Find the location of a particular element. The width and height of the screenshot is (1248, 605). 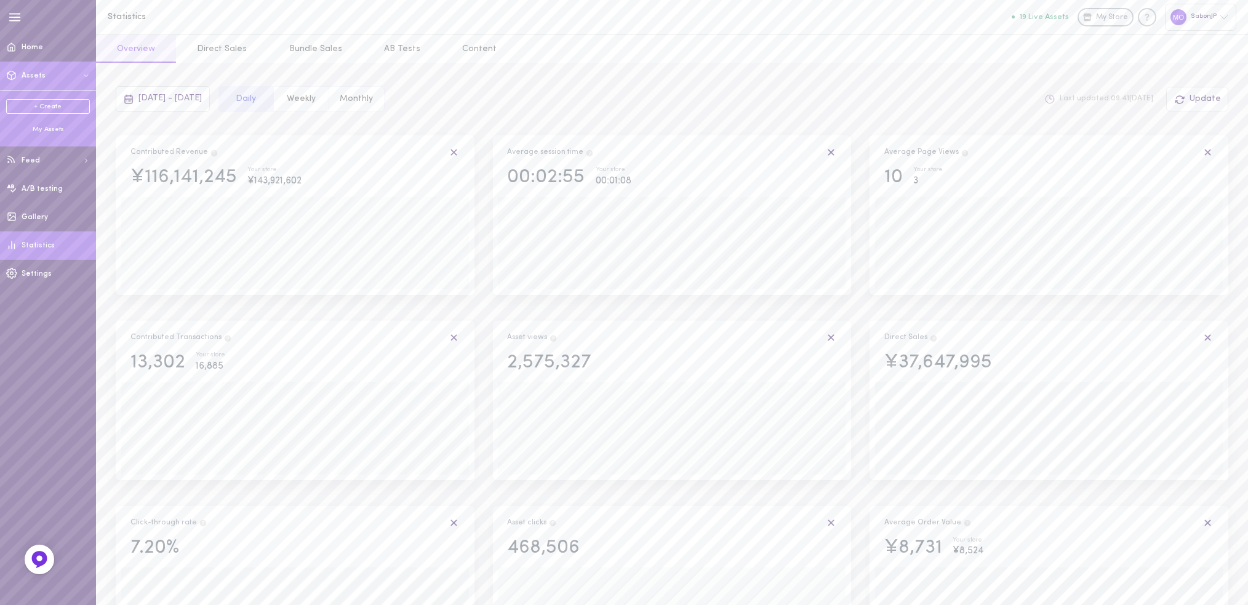

a: 19 Live Assets is located at coordinates (1044, 17).